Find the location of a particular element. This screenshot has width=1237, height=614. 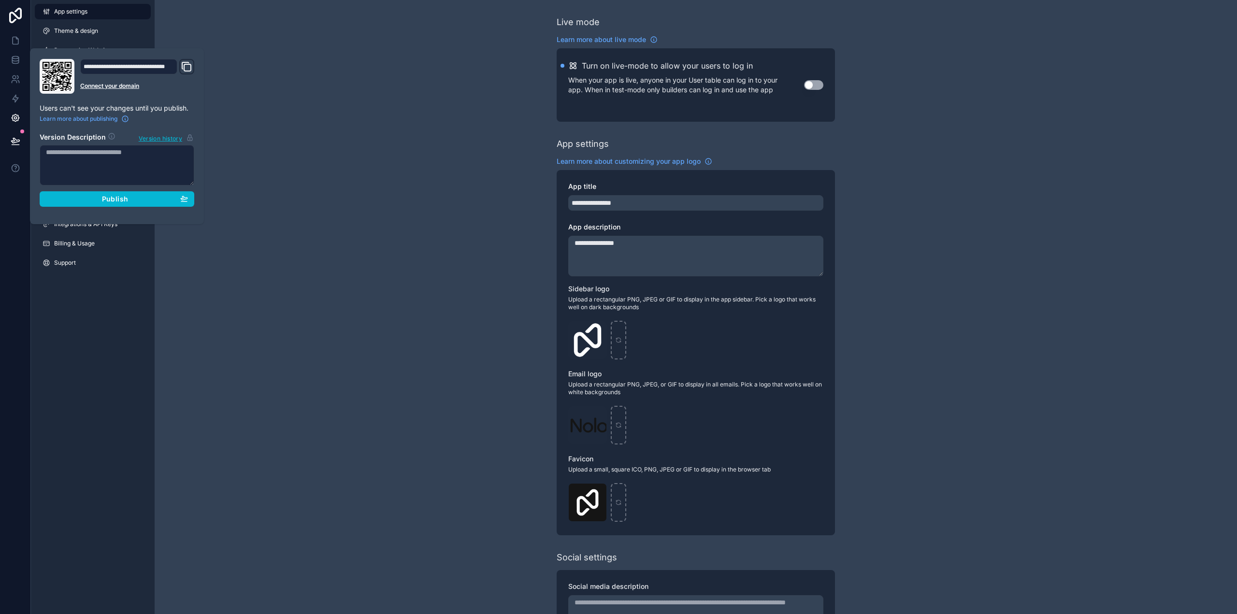

a: Learn more about customizing your app logo is located at coordinates (635, 161).